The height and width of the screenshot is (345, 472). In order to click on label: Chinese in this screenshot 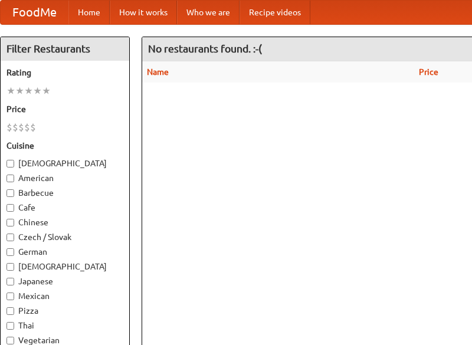, I will do `click(65, 222)`.